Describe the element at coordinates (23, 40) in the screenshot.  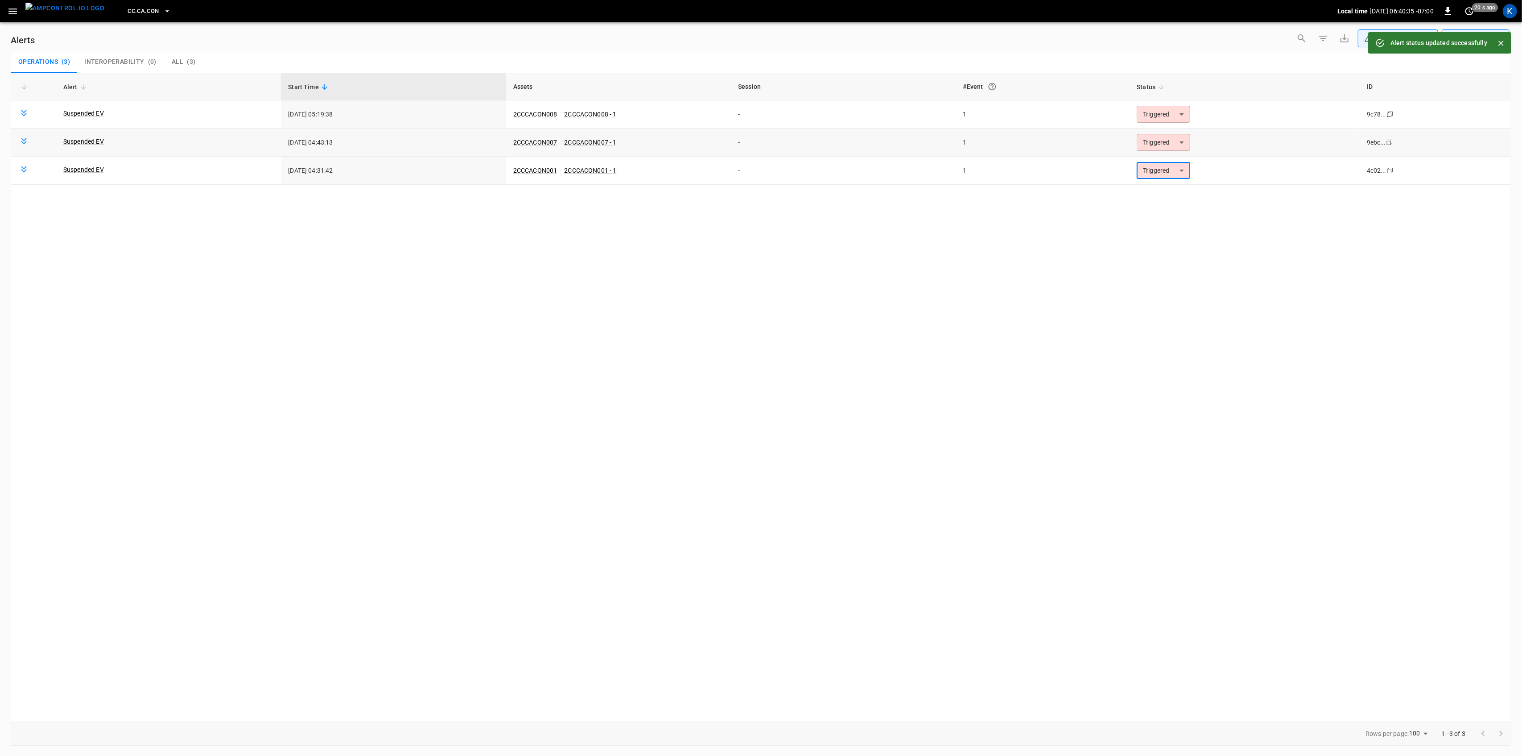
I see `h6: Alerts` at that location.